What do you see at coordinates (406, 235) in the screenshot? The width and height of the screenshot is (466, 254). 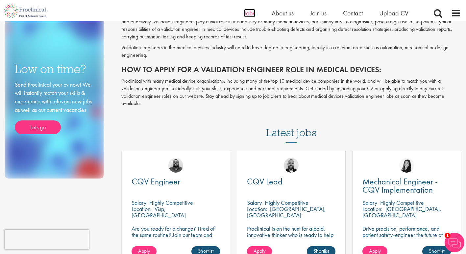 I see `p: Drive precision, performance, and patient safety-engineer the future of pharma with CQV excellence.` at bounding box center [406, 235].